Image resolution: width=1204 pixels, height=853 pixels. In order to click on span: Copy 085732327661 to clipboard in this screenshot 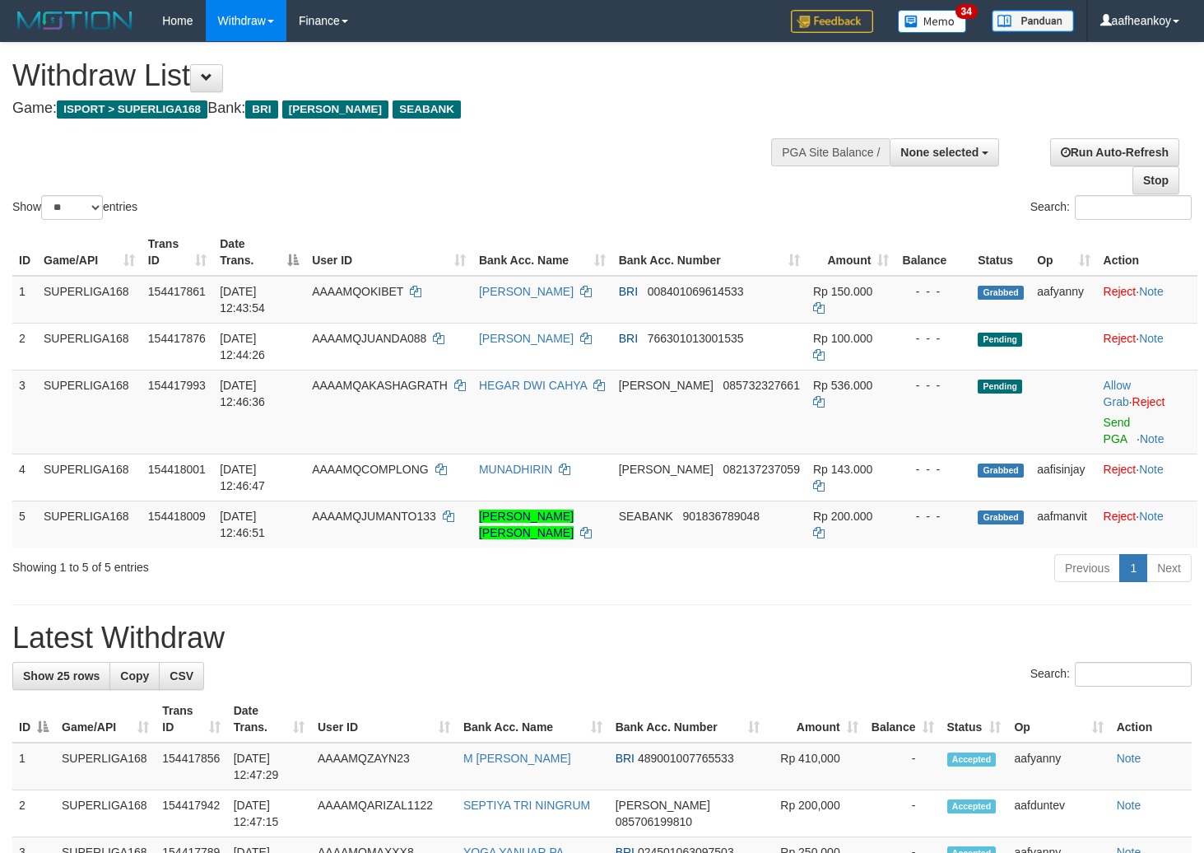, I will do `click(761, 385)`.